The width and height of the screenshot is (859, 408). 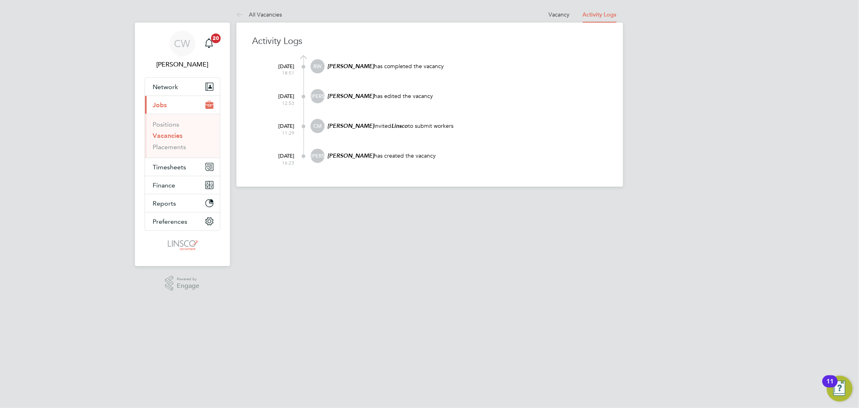 I want to click on p: has created the vacancy, so click(x=467, y=156).